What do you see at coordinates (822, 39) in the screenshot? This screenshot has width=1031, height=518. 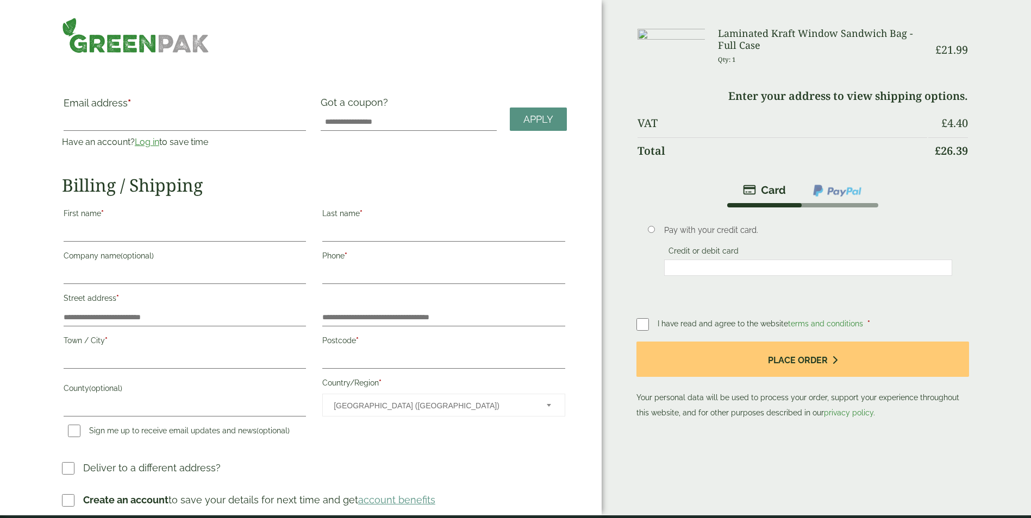 I see `h3: Laminated Kraft Window Sandwich Bag - Full Case` at bounding box center [822, 39].